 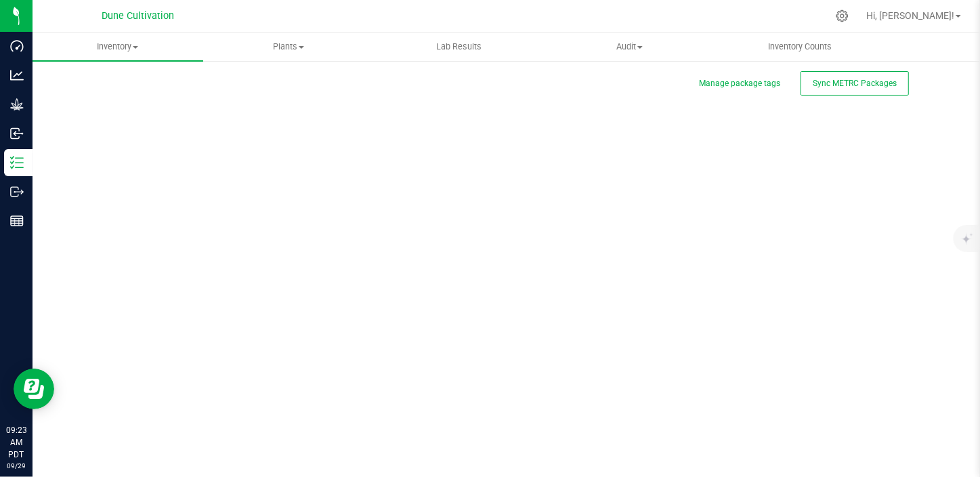 I want to click on p: 09:23 AM PDT, so click(x=16, y=442).